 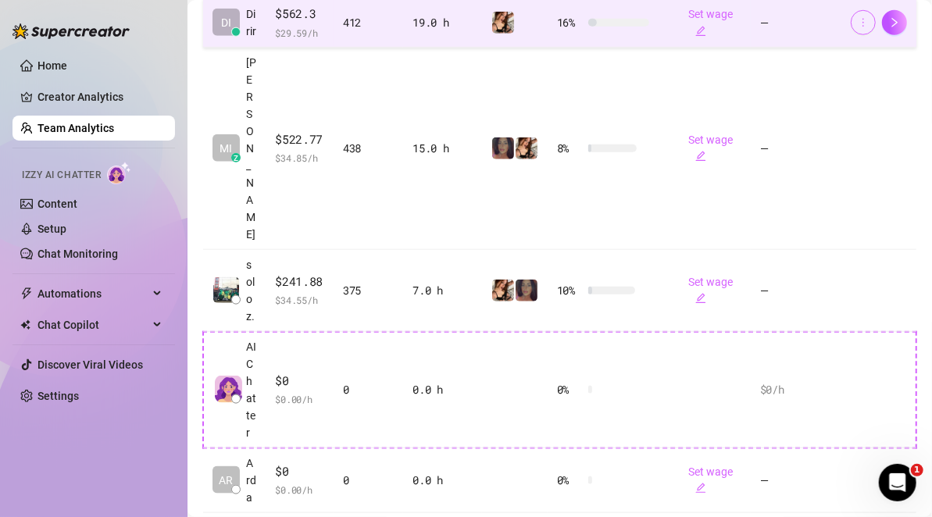 I want to click on span: thunderbolt, so click(x=27, y=294).